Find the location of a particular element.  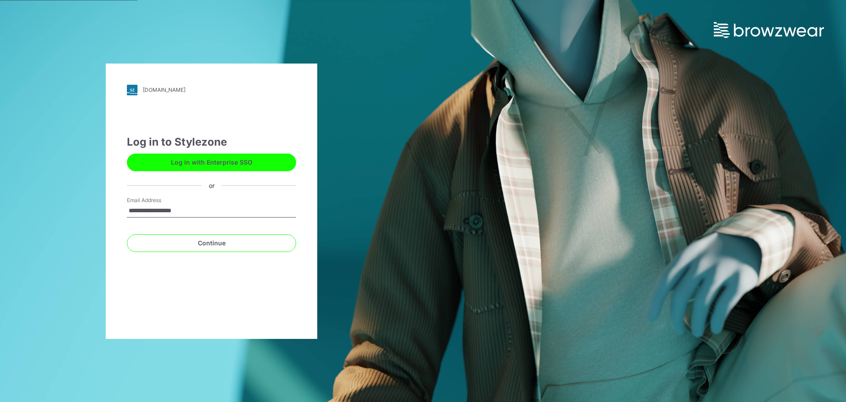

div: Log in to Stylezone is located at coordinates (212, 142).